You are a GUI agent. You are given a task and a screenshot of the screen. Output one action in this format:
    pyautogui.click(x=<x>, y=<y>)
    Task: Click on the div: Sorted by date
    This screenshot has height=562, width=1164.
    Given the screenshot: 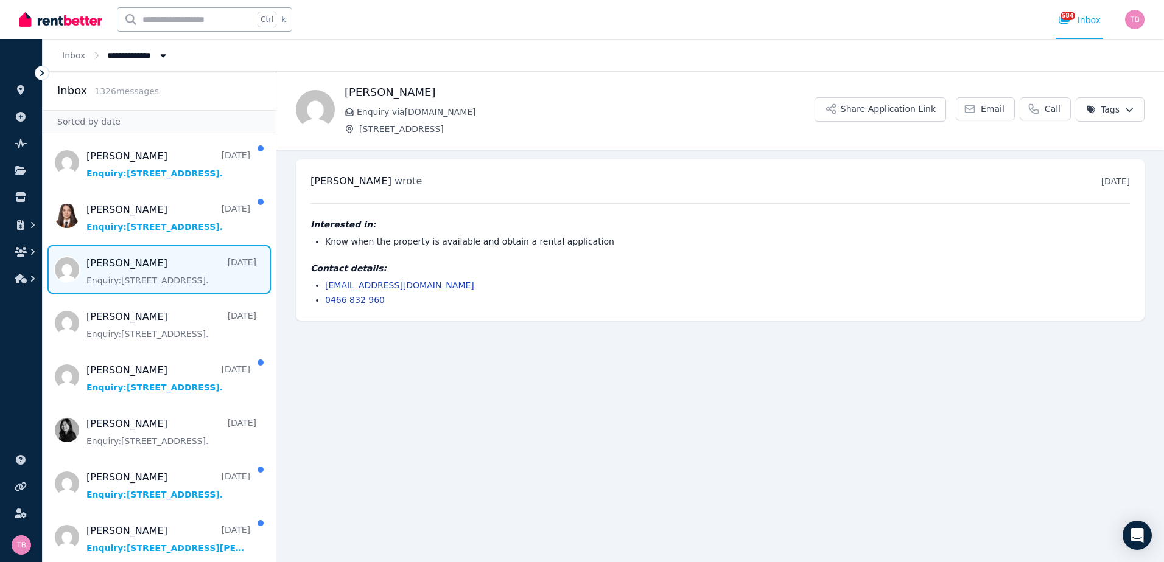 What is the action you would take?
    pyautogui.click(x=159, y=122)
    